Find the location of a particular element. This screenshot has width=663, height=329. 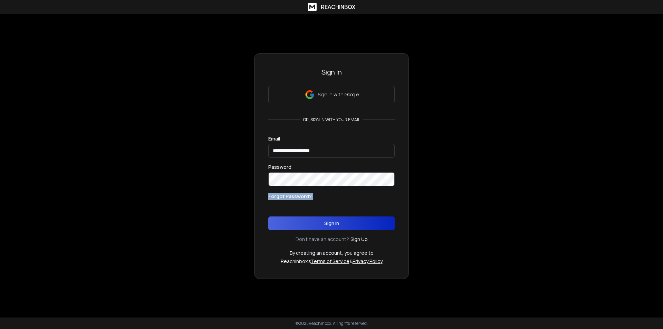

span: Terms of Service is located at coordinates (330, 261).